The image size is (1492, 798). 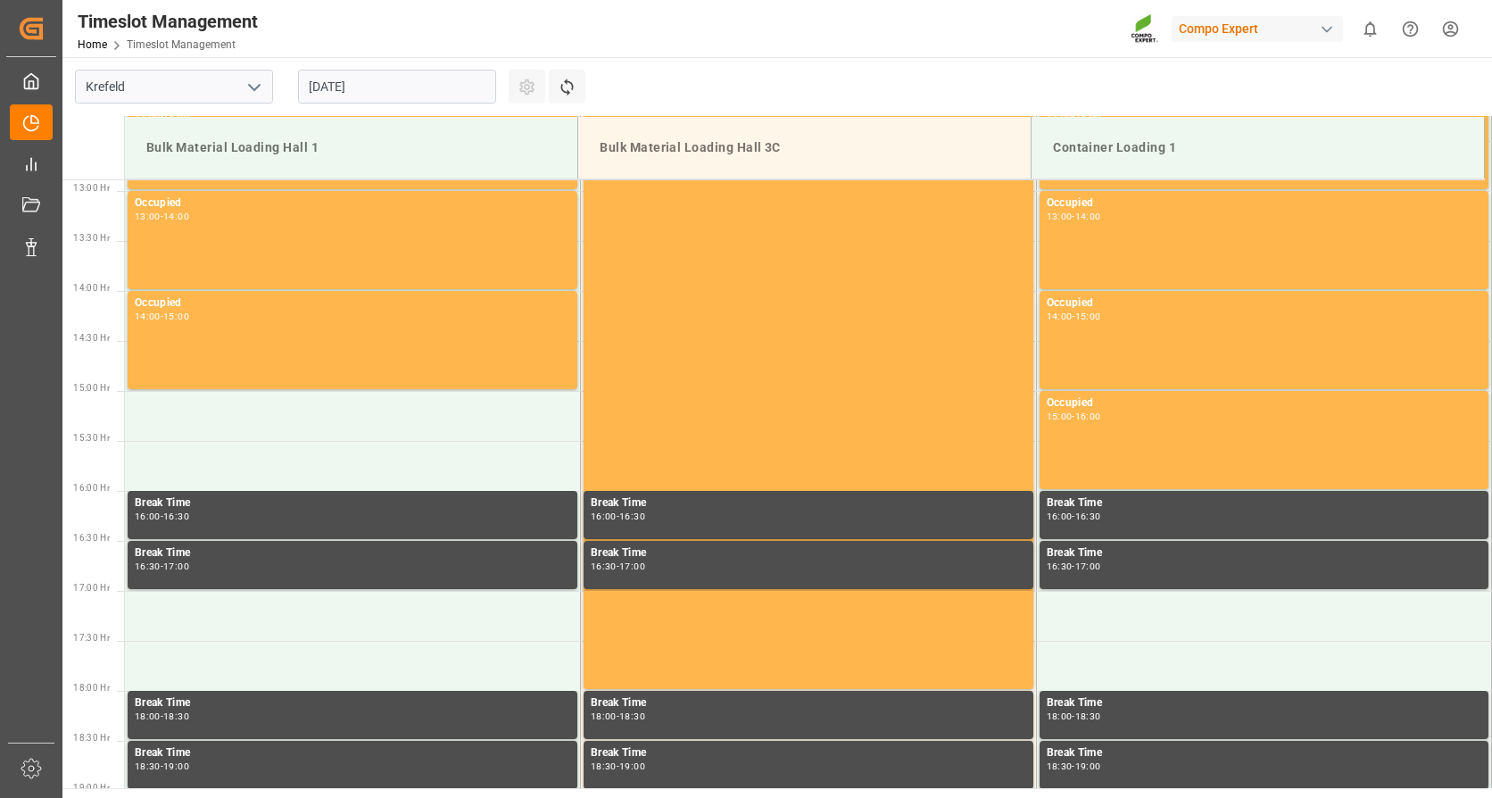 What do you see at coordinates (1257, 29) in the screenshot?
I see `div: Compo Expert` at bounding box center [1257, 29].